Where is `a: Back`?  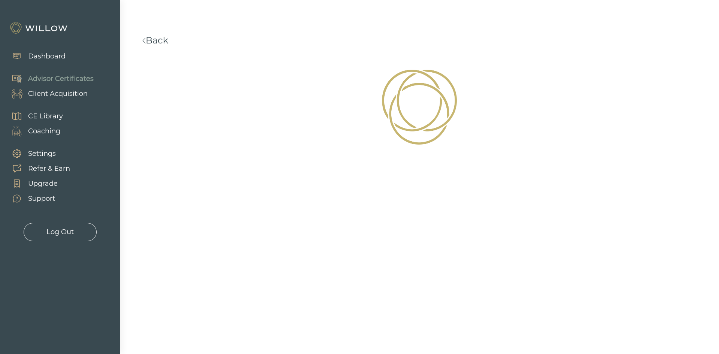 a: Back is located at coordinates (155, 40).